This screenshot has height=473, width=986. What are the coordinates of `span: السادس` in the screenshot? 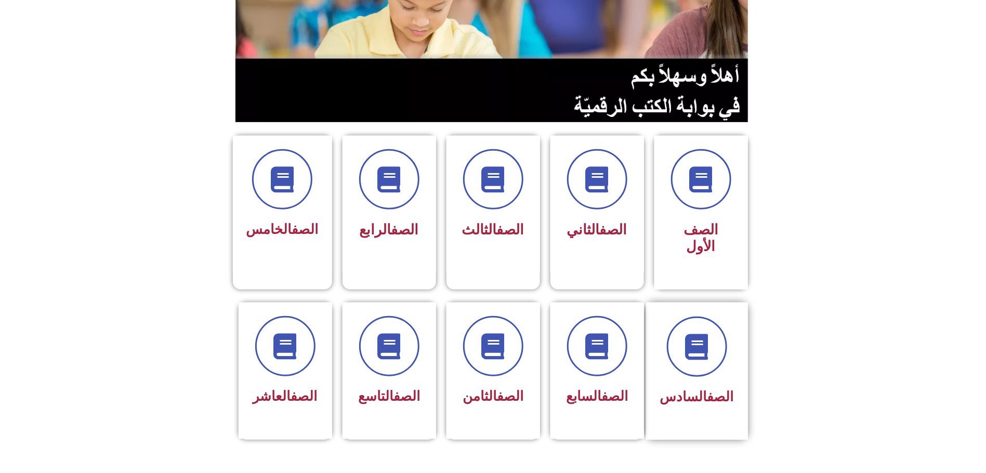 It's located at (697, 397).